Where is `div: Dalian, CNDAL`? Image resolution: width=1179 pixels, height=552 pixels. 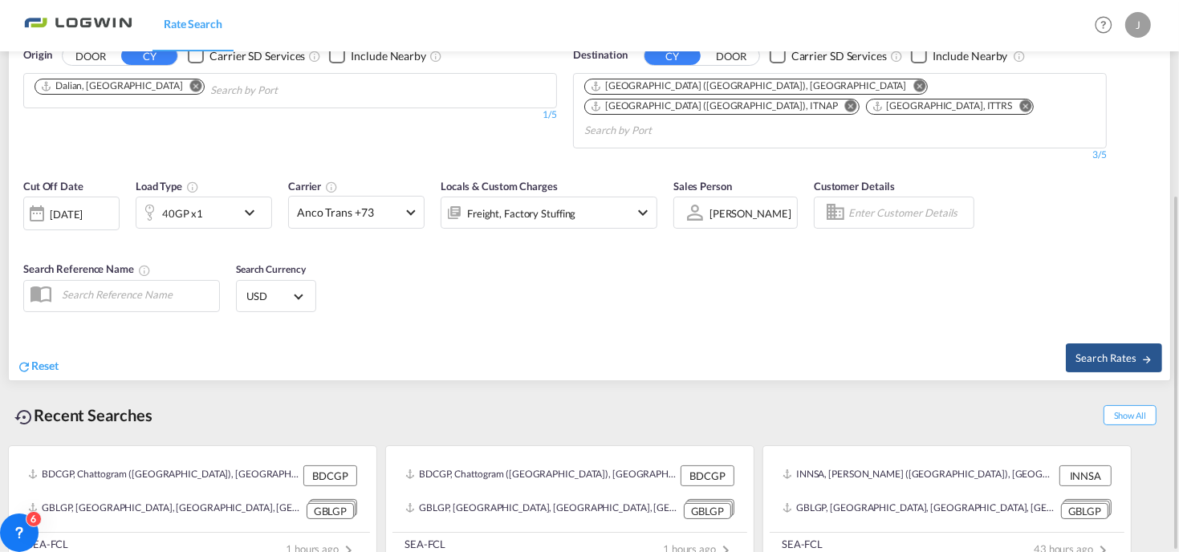
div: Dalian, CNDAL is located at coordinates (112, 86).